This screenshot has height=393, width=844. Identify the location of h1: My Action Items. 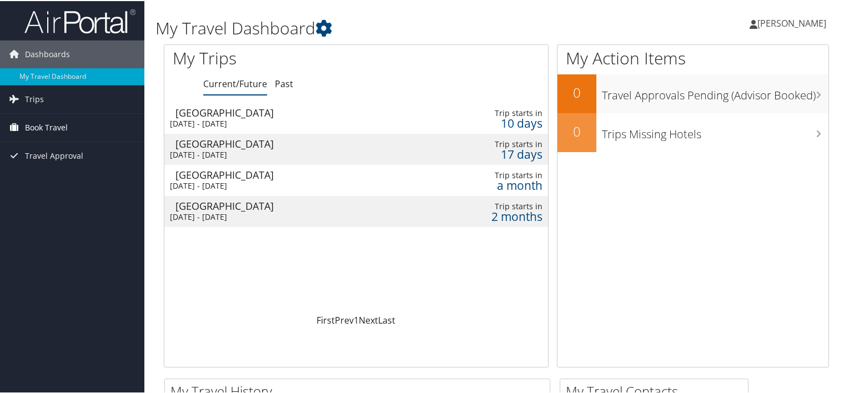
(693, 57).